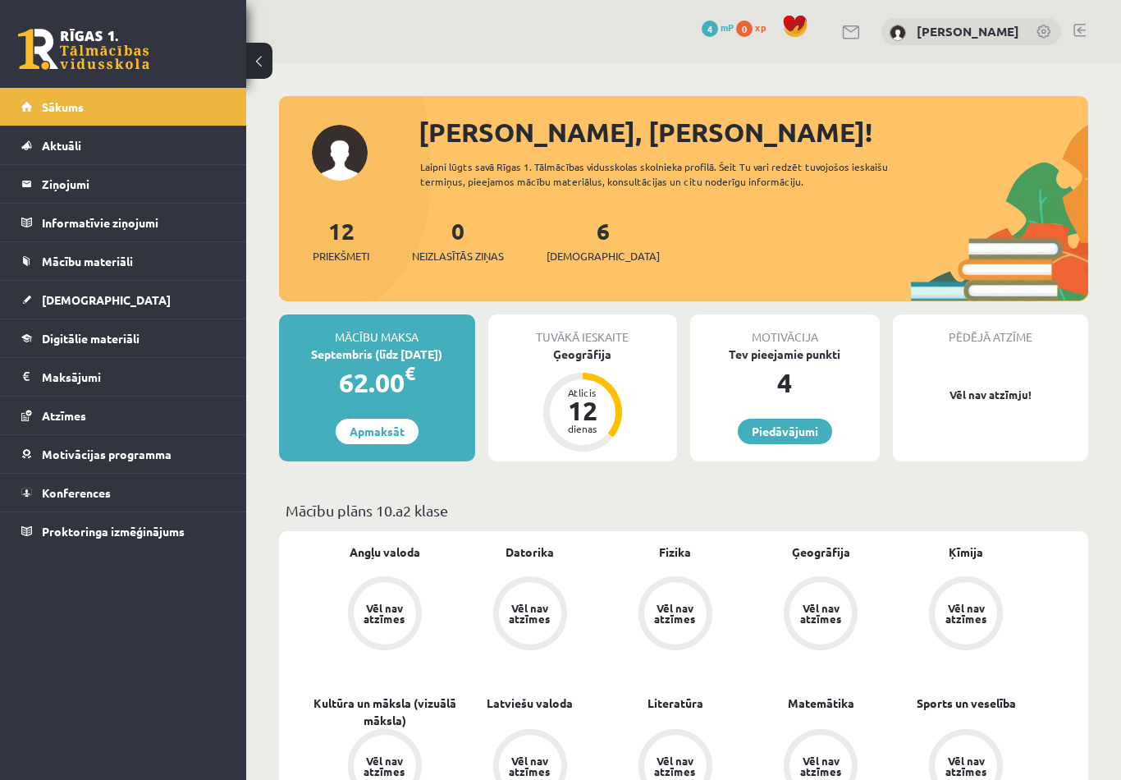 The image size is (1121, 780). I want to click on a: Aktuāli, so click(123, 145).